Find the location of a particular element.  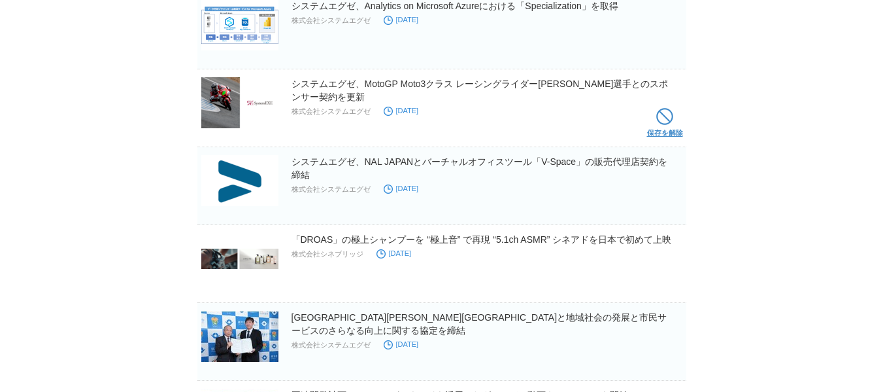

img: 和歌山県橋本市と地域社会の発展と市民サービスのさらなる向上に関する協定を締結 is located at coordinates (240, 336).